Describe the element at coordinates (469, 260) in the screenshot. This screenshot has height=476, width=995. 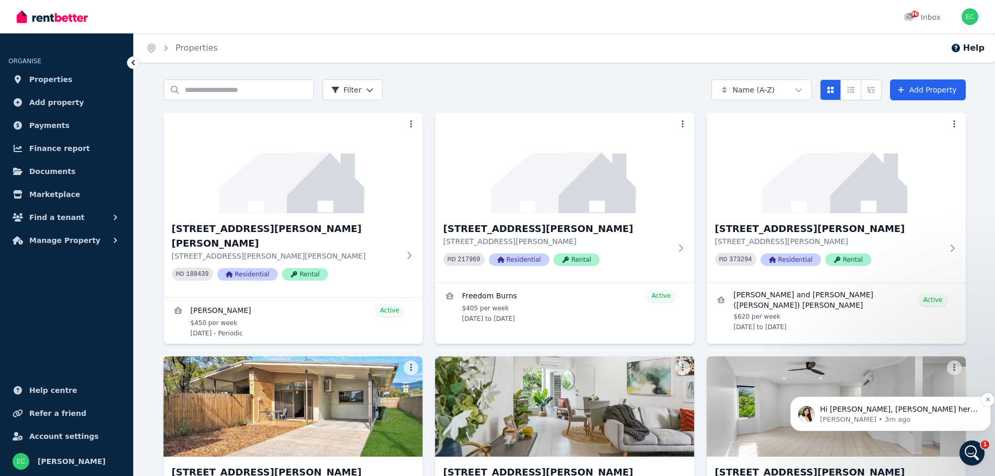
I see `code: 217969` at that location.